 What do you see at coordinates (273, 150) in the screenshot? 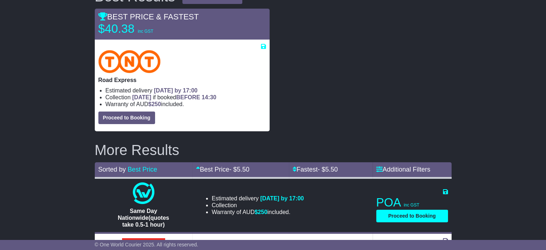
I see `h2: More Results` at bounding box center [273, 150].